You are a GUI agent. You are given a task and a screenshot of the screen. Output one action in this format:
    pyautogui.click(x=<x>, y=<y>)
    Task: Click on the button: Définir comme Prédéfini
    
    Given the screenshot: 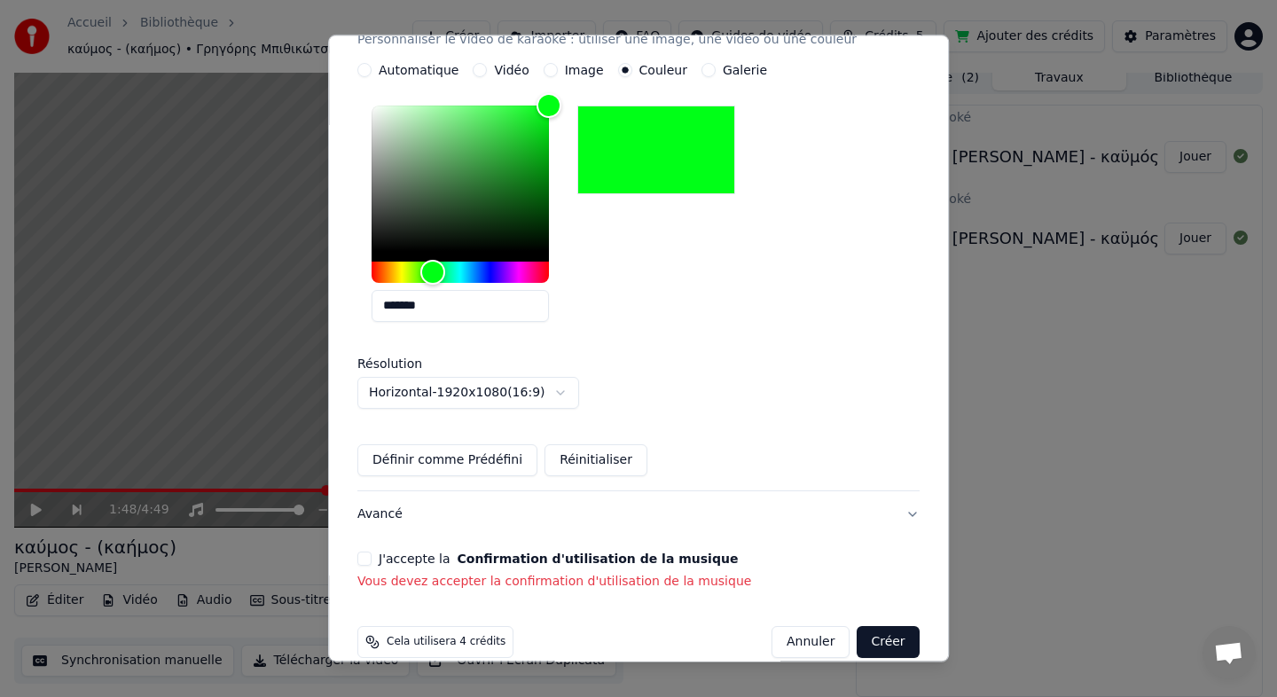 What is the action you would take?
    pyautogui.click(x=447, y=460)
    